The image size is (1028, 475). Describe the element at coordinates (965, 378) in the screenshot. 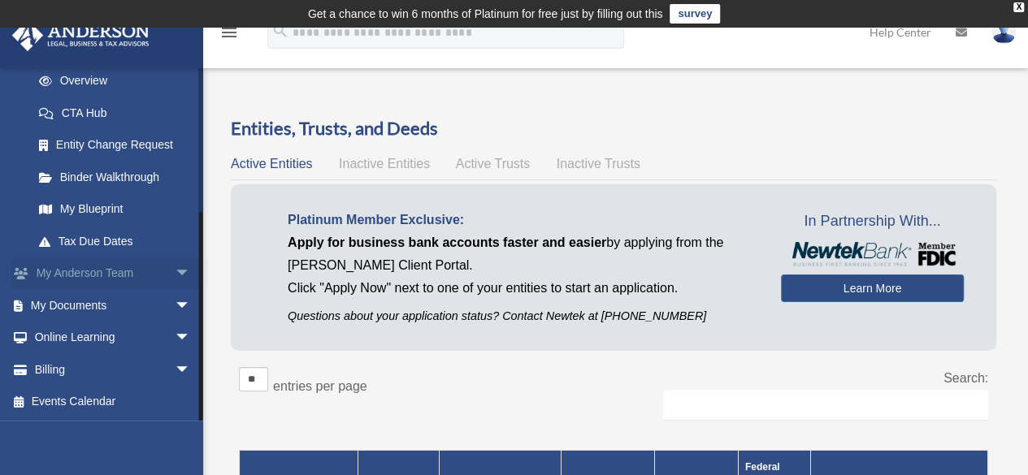

I see `label: Search:` at that location.